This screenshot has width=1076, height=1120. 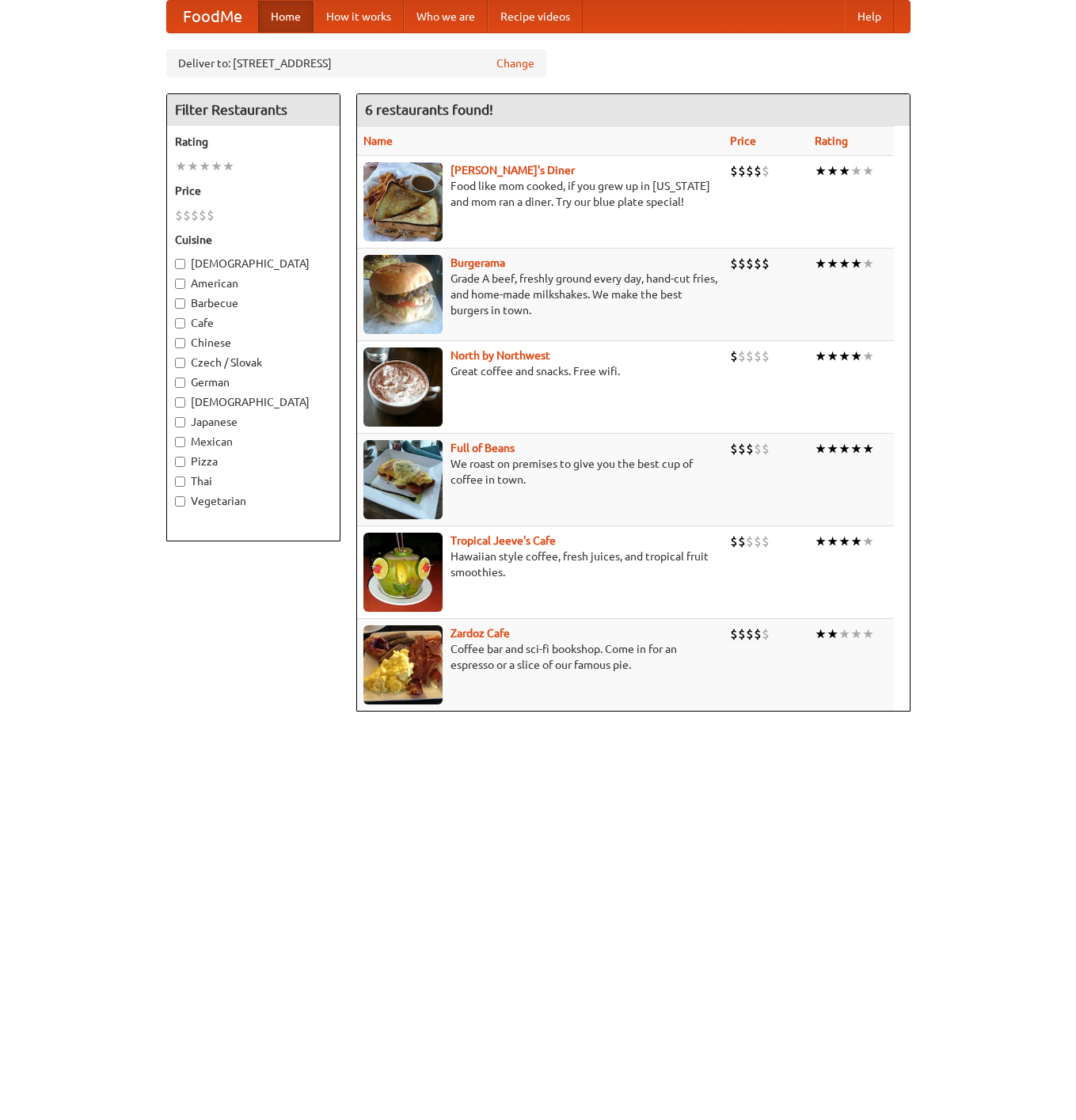 I want to click on label: Cafe, so click(x=253, y=323).